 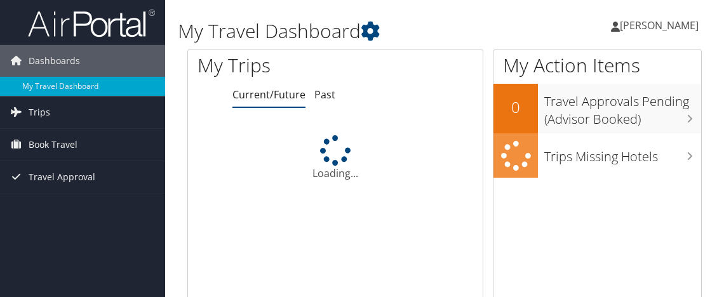 I want to click on a: Past, so click(x=324, y=95).